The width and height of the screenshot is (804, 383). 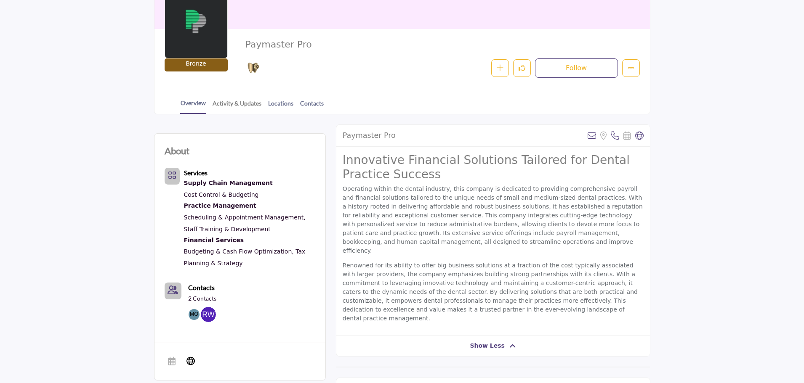 I want to click on div: Optimizing operations, staff coordination, and patient flow for efficient practice management., so click(x=250, y=206).